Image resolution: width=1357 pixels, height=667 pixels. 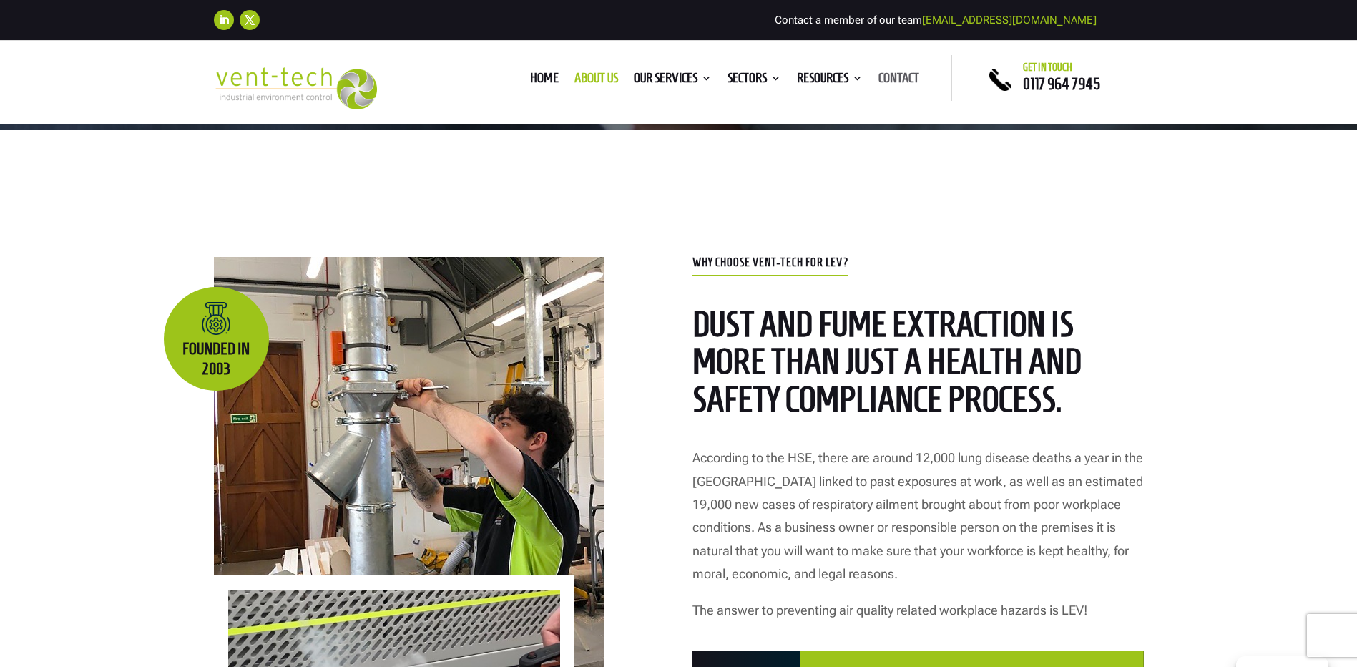 What do you see at coordinates (918, 610) in the screenshot?
I see `p: The answer to preventing air quality related workplace hazards is LEV!` at bounding box center [918, 610].